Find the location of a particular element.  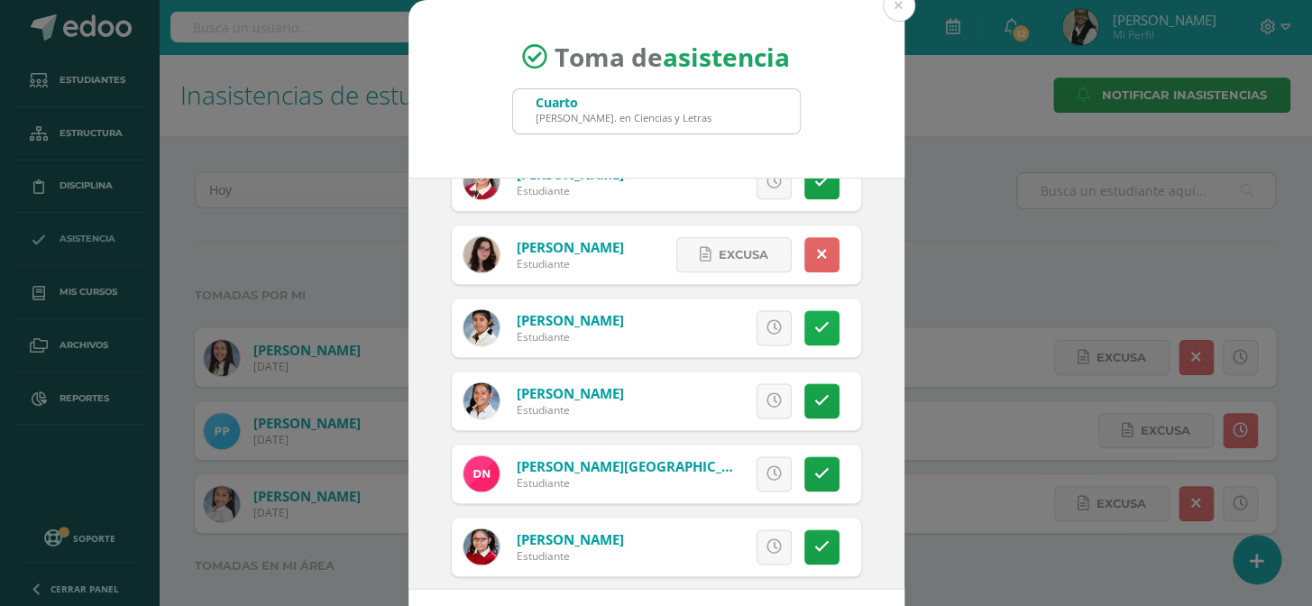

img: 4310d2e3f5d61f5c43f3fb25dbff34bb.png is located at coordinates (482, 181).